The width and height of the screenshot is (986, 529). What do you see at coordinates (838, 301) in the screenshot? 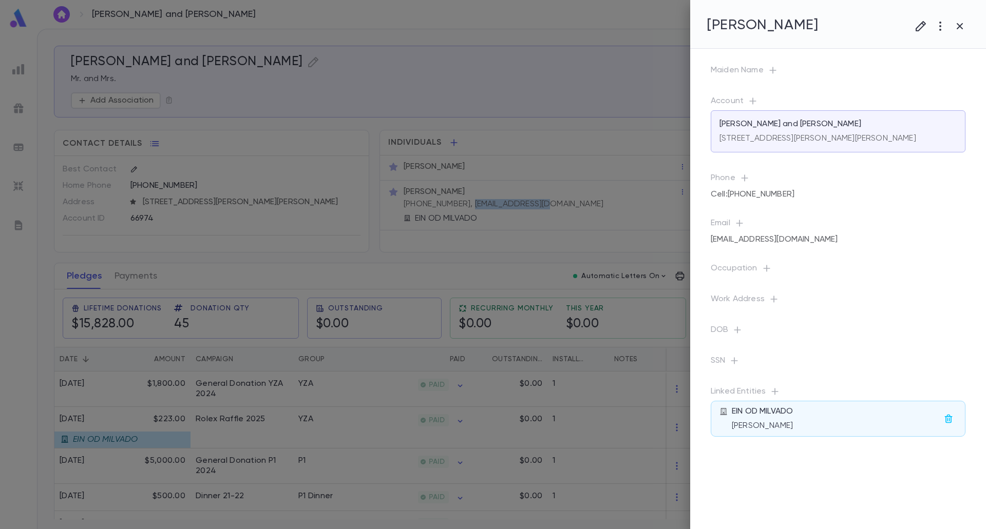
I see `p: Work Address` at bounding box center [838, 301].